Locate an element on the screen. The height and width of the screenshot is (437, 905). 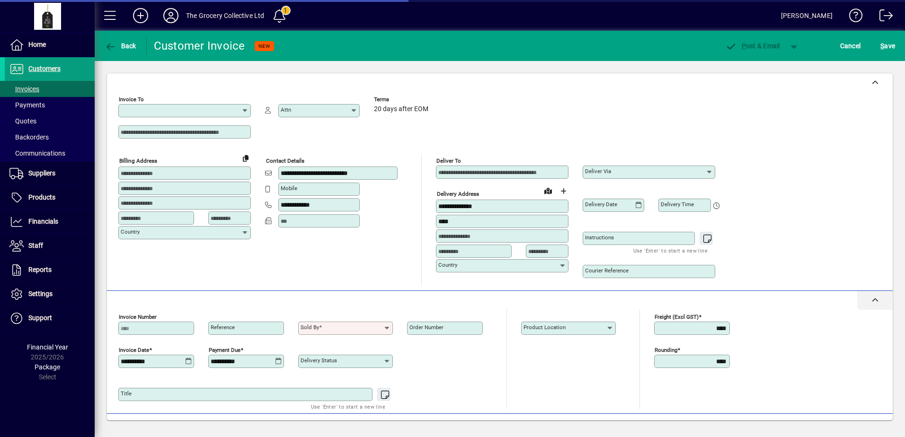
span: Support is located at coordinates (40, 318).